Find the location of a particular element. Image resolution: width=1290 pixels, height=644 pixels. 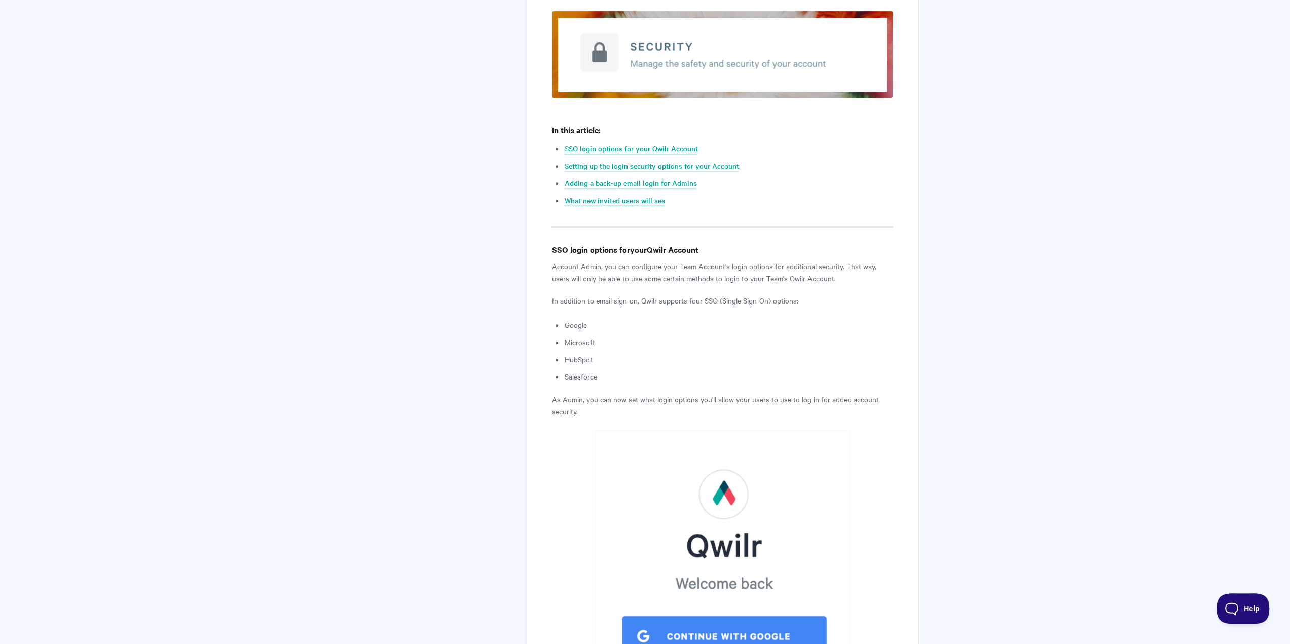

li: HubSpot is located at coordinates (728, 359).